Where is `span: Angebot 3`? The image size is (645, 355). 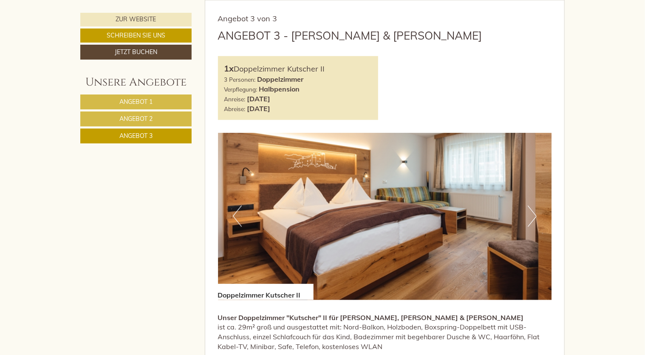
span: Angebot 3 is located at coordinates (136, 136).